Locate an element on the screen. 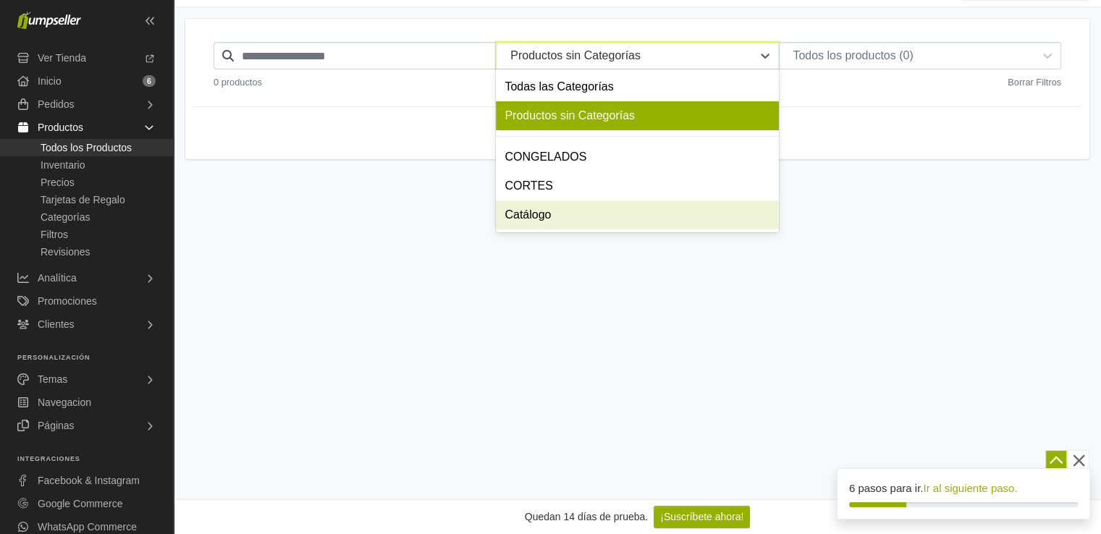 Image resolution: width=1101 pixels, height=534 pixels. span: Google Commerce is located at coordinates (80, 504).